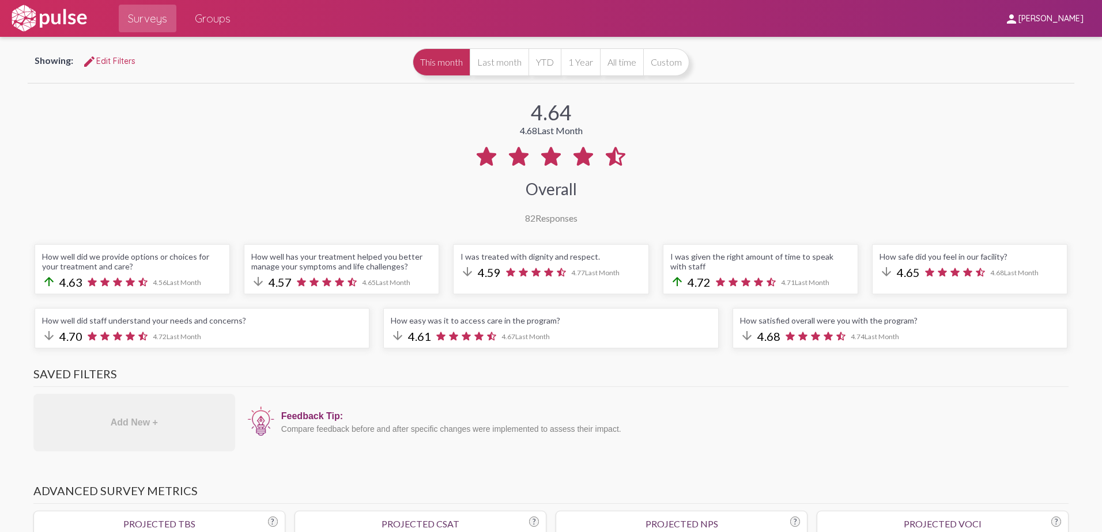  What do you see at coordinates (261, 422) in the screenshot?
I see `img: icon12.png` at bounding box center [261, 422].